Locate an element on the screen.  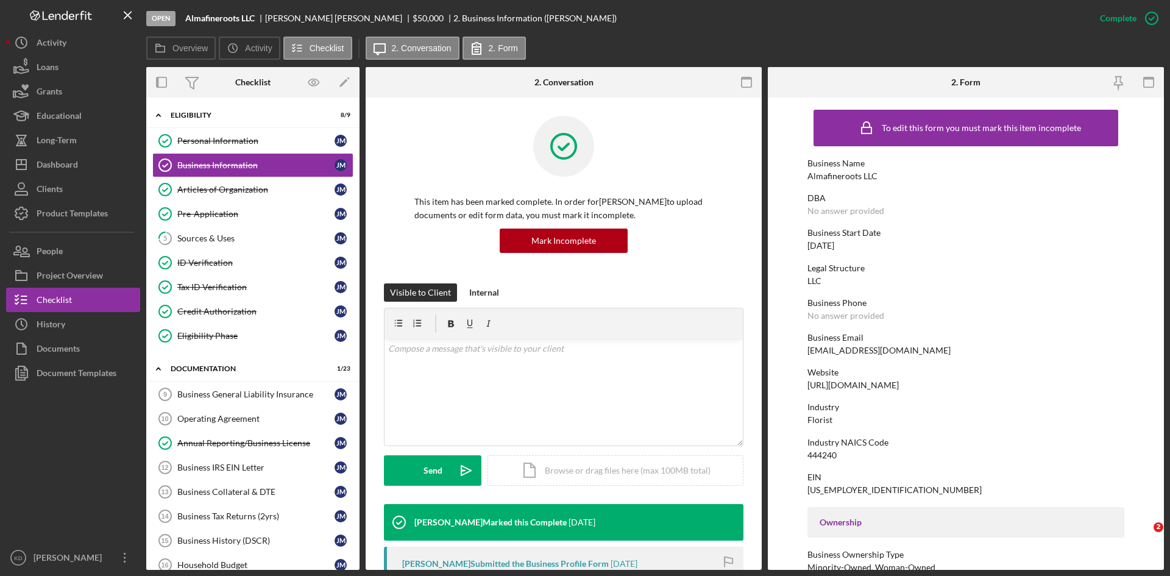
button: Documents is located at coordinates (73, 349).